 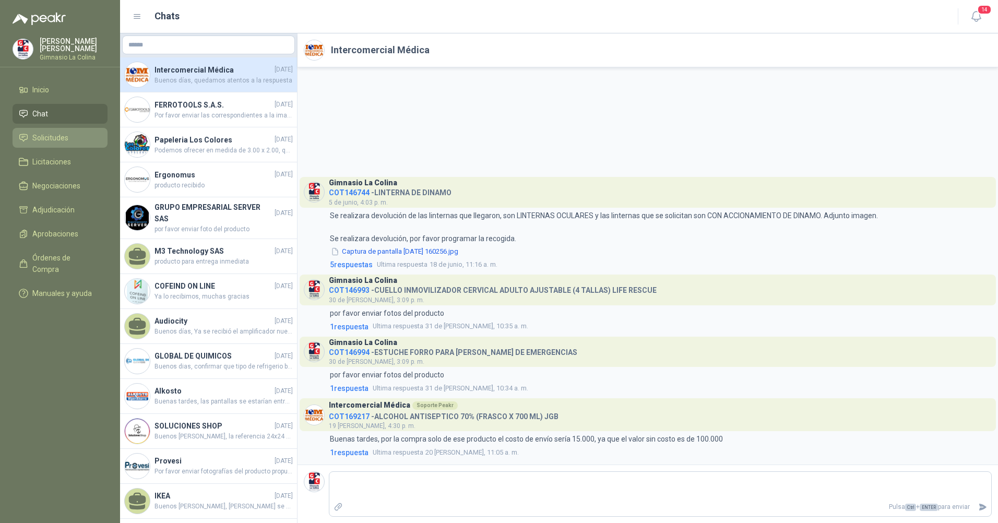 What do you see at coordinates (223, 366) in the screenshot?
I see `span: Buenos dias, confirmar que tipo de refrigerio buscan? fecha? y presupuesto?` at bounding box center [223, 366].